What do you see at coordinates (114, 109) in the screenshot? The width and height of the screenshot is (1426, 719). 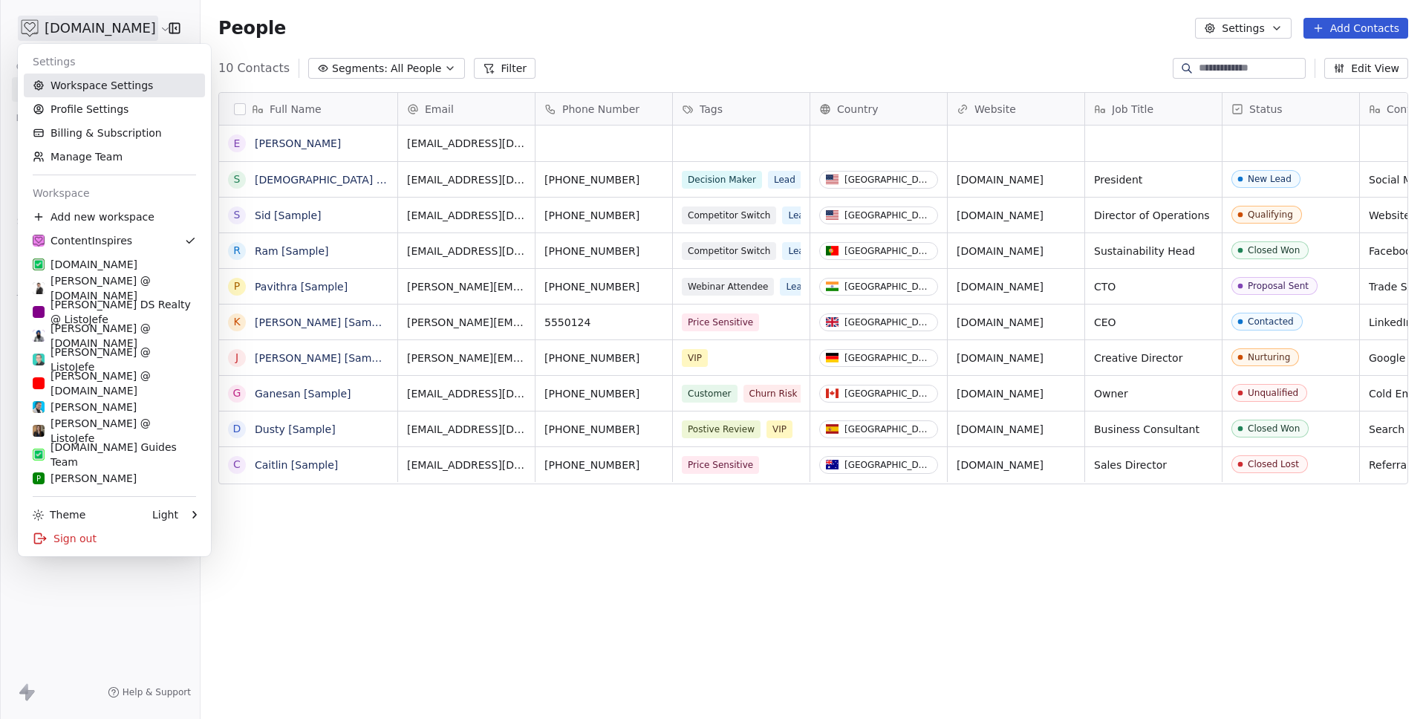 I see `a: Profile Settings` at bounding box center [114, 109].